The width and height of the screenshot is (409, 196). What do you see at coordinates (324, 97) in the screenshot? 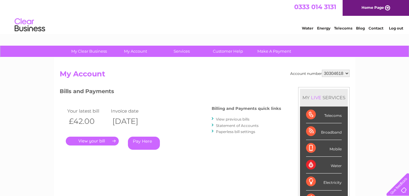
I see `div: MY SERVICES` at bounding box center [324, 97].